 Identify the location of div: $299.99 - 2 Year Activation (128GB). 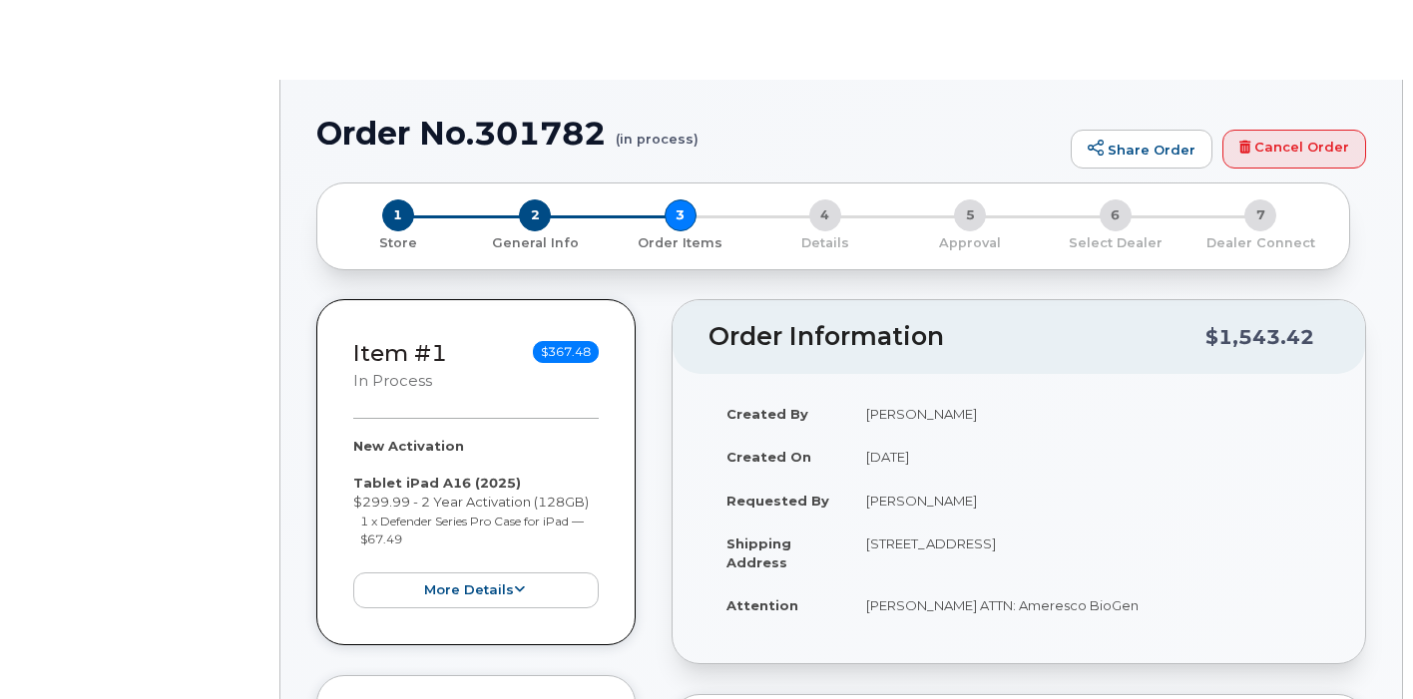
(476, 523).